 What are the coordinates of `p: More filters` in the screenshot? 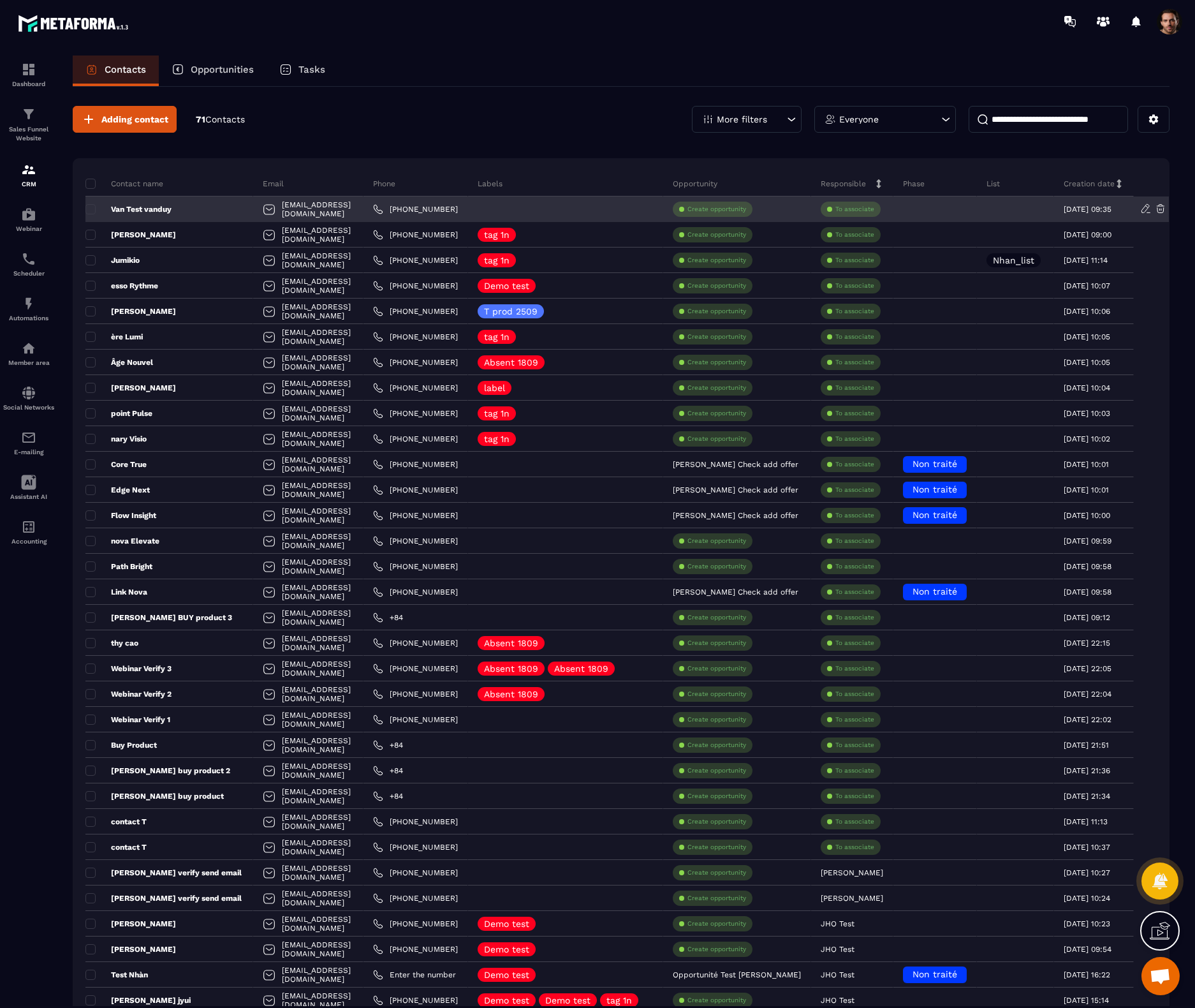 It's located at (742, 119).